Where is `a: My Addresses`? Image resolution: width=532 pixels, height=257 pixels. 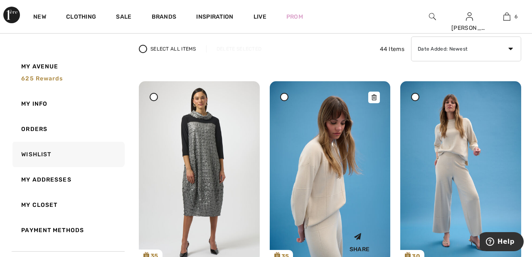
a: My Addresses is located at coordinates (68, 180).